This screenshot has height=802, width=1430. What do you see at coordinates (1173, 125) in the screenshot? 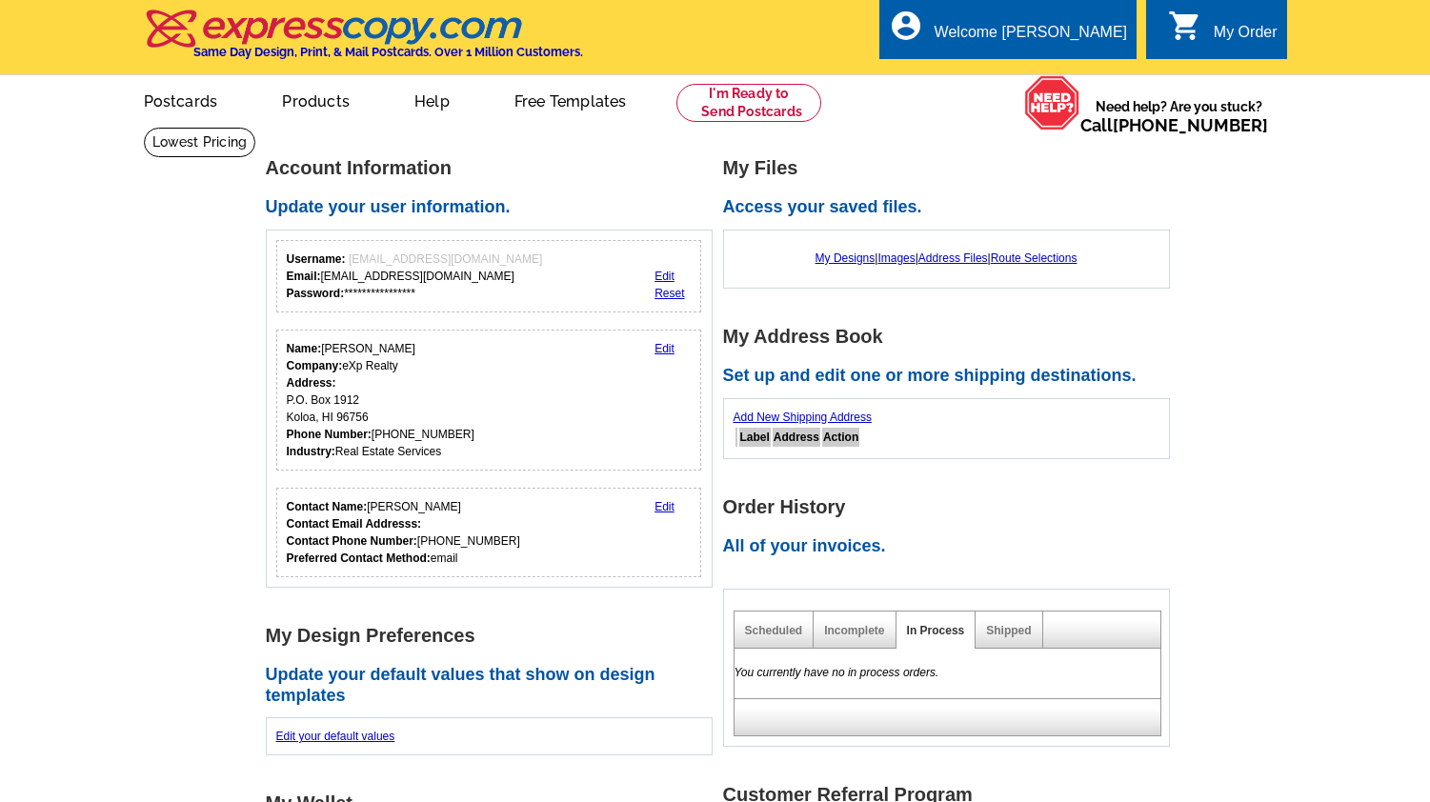
I see `span: Call` at bounding box center [1173, 125].